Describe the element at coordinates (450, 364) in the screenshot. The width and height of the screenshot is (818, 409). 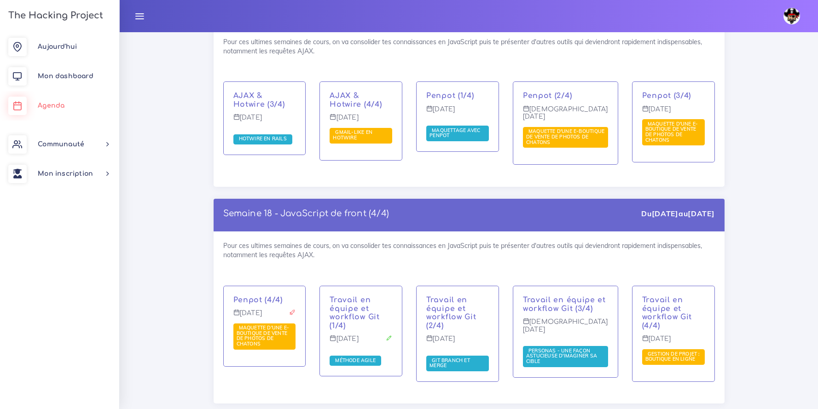
I see `a: Git branch et merge` at that location.